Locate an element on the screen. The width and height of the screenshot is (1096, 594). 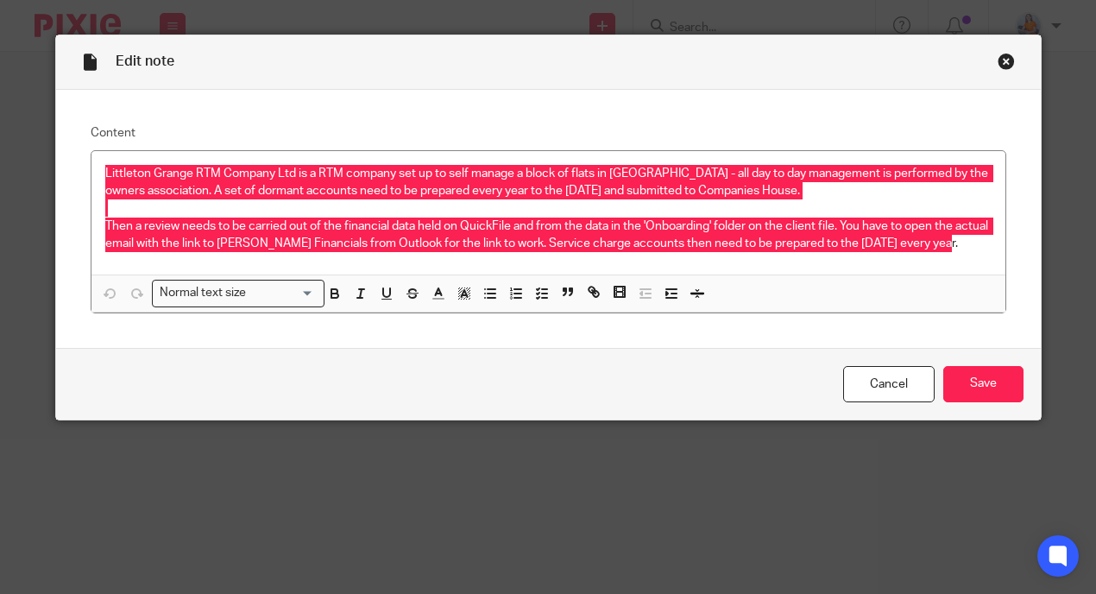
p: Littleton Grange RTM Company Ltd is a RTM company set up to self manage a block of flats in [GEOG... is located at coordinates (548, 182).